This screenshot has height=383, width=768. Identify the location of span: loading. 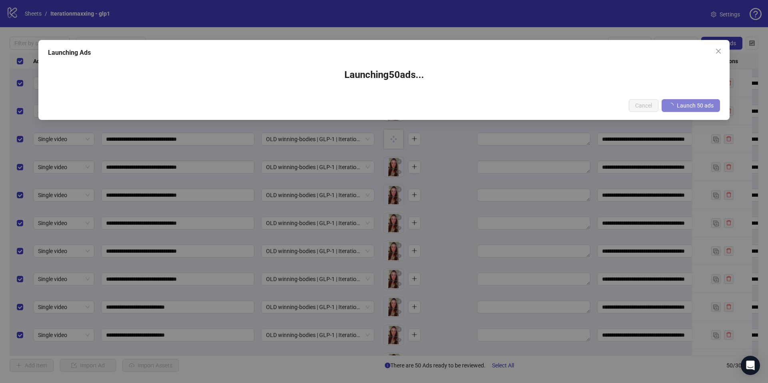
(671, 105).